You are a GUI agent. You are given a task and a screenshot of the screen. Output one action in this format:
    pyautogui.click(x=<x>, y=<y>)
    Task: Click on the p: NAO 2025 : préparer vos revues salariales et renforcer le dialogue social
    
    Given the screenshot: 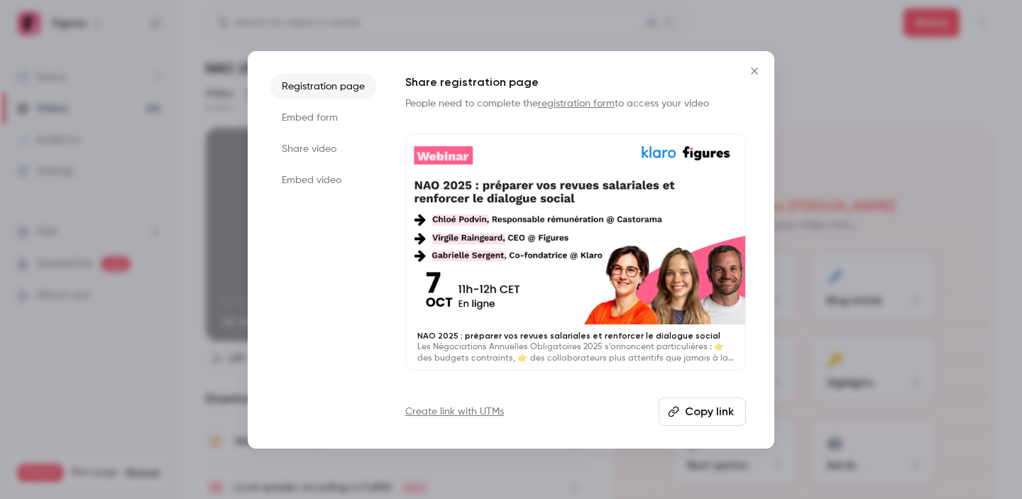 What is the action you would take?
    pyautogui.click(x=575, y=336)
    